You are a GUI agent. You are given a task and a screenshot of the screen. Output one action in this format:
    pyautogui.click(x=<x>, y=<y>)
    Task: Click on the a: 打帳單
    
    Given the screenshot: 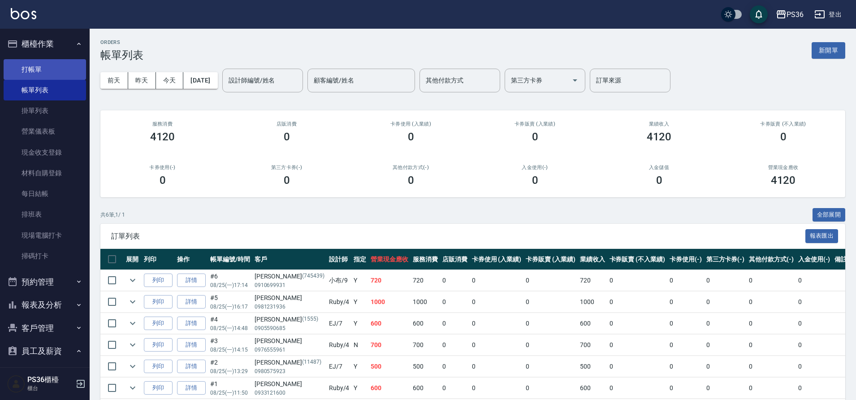 What is the action you would take?
    pyautogui.click(x=45, y=69)
    